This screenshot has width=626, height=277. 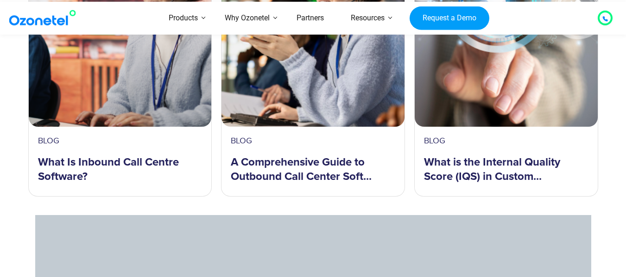 What do you see at coordinates (506, 165) in the screenshot?
I see `a: What is the Internal Quality Score (IQS) in Custom...` at bounding box center [506, 165].